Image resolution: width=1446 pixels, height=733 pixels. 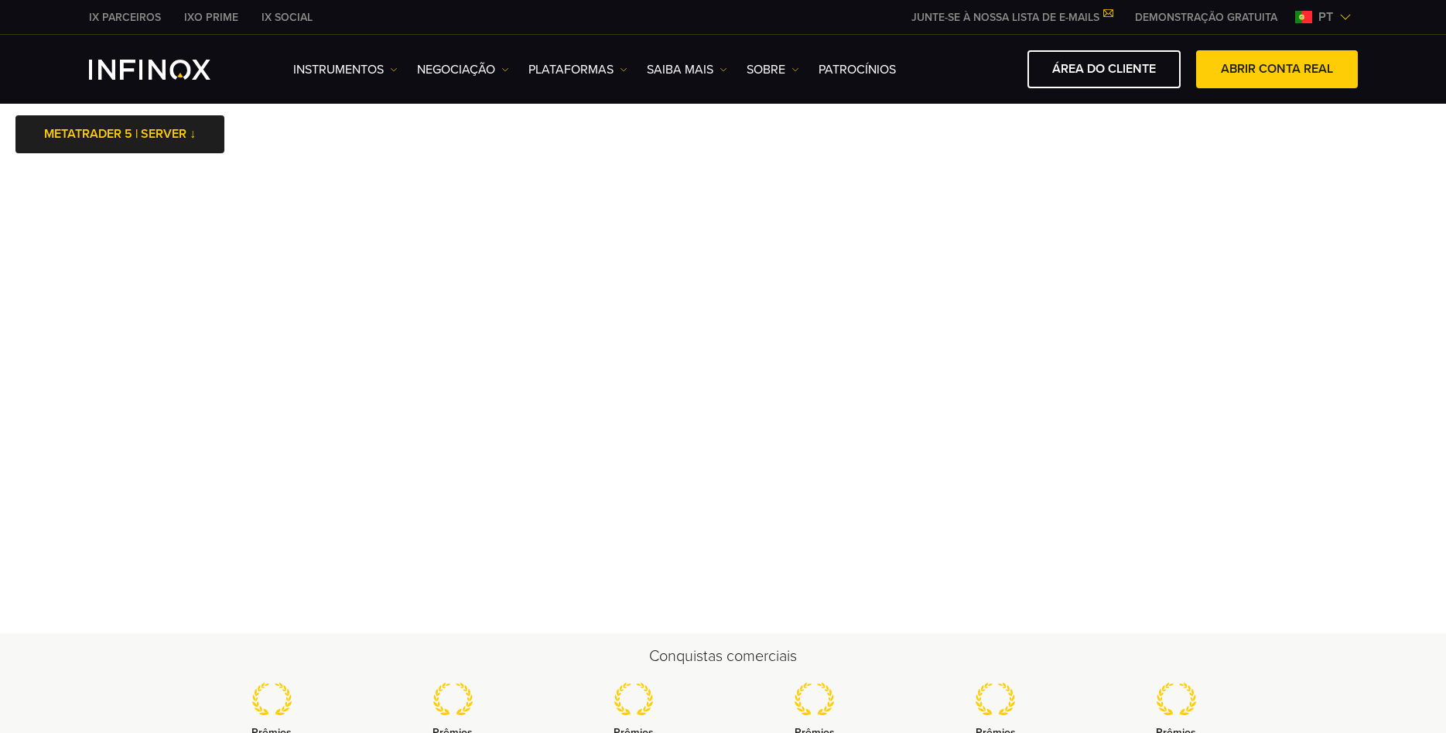 I want to click on a: JUNTE-SE À NOSSA LISTA DE E-MAILS, so click(x=1011, y=17).